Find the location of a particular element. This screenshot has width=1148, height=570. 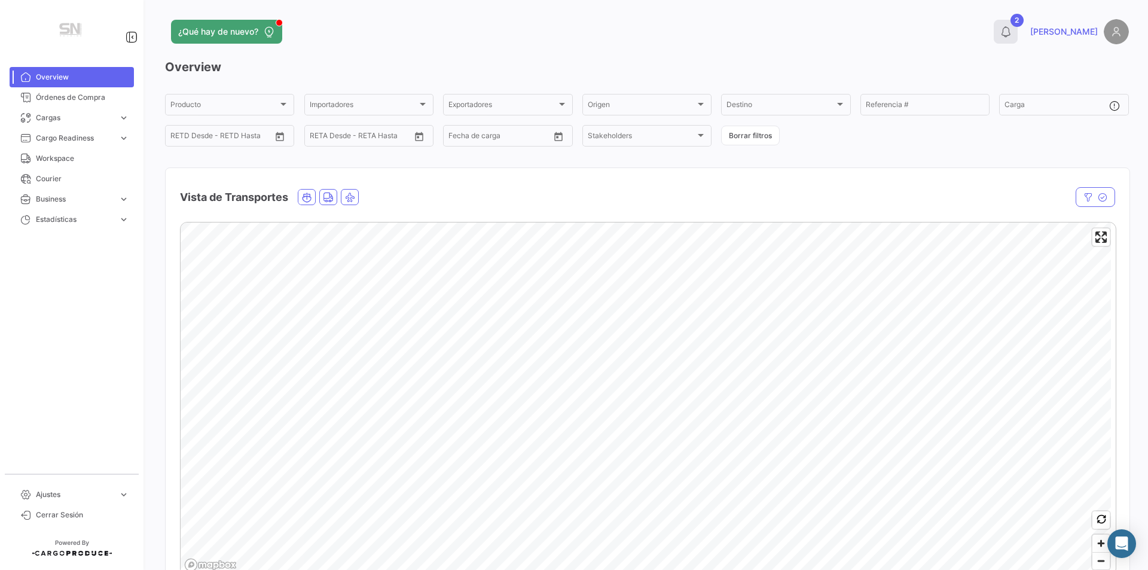

span: Workspace is located at coordinates (83, 158).